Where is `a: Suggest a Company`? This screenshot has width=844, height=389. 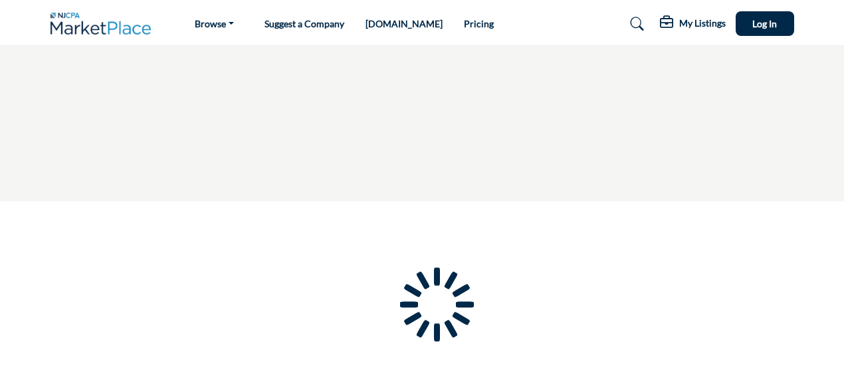
a: Suggest a Company is located at coordinates (304, 23).